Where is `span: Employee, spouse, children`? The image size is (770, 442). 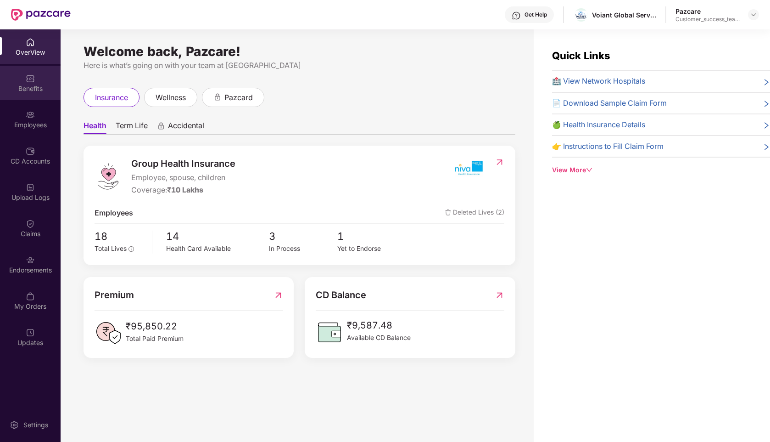 span: Employee, spouse, children is located at coordinates (183, 177).